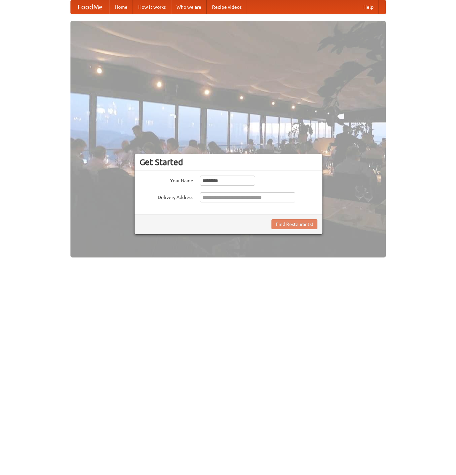 The width and height of the screenshot is (456, 475). What do you see at coordinates (369, 7) in the screenshot?
I see `a: Help` at bounding box center [369, 7].